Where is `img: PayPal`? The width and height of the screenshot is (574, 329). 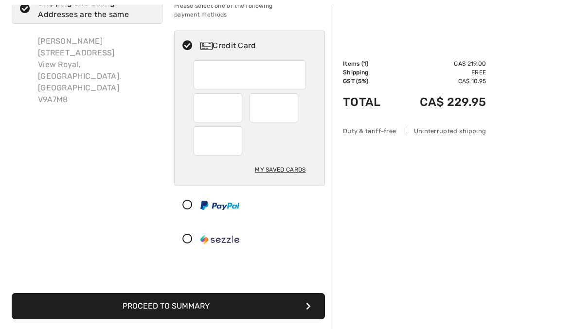 img: PayPal is located at coordinates (220, 205).